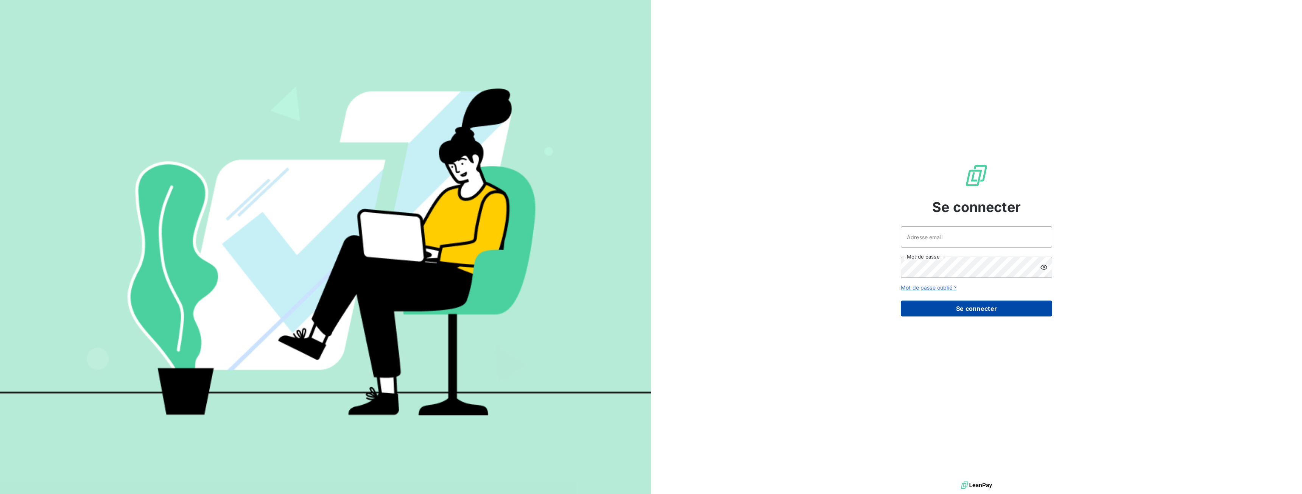  What do you see at coordinates (977, 485) in the screenshot?
I see `img: logo` at bounding box center [977, 485].